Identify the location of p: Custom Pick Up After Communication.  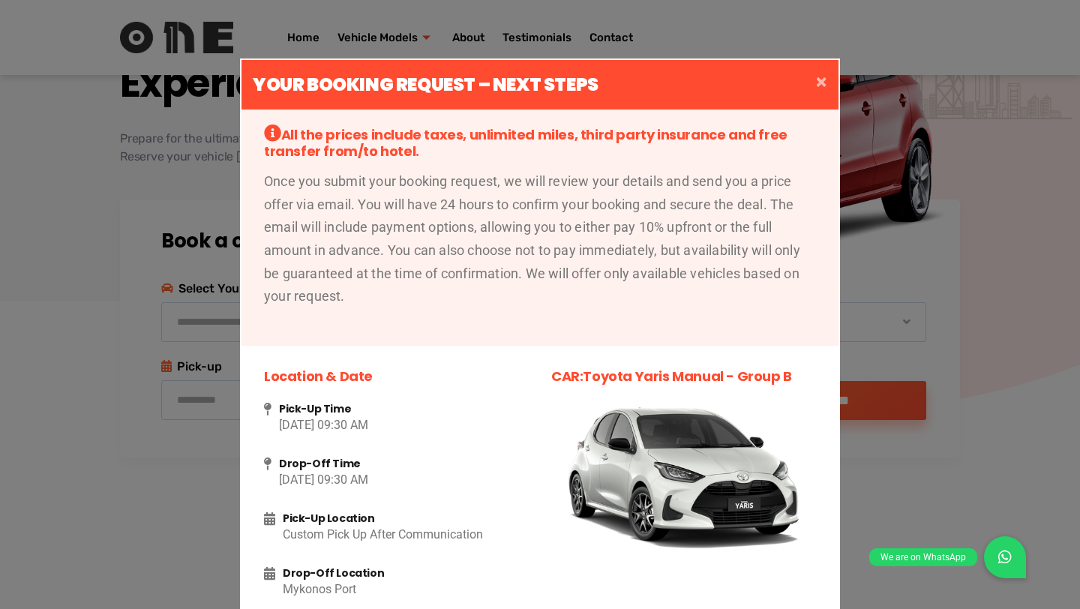
(406, 535).